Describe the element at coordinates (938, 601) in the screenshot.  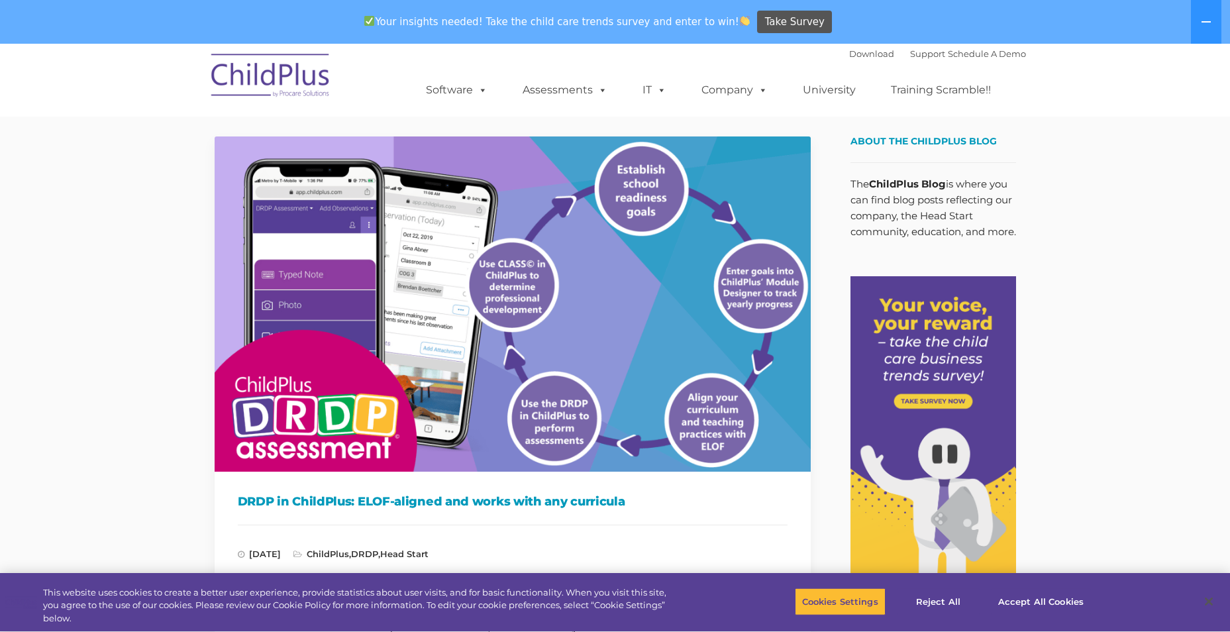
I see `button: Reject All` at that location.